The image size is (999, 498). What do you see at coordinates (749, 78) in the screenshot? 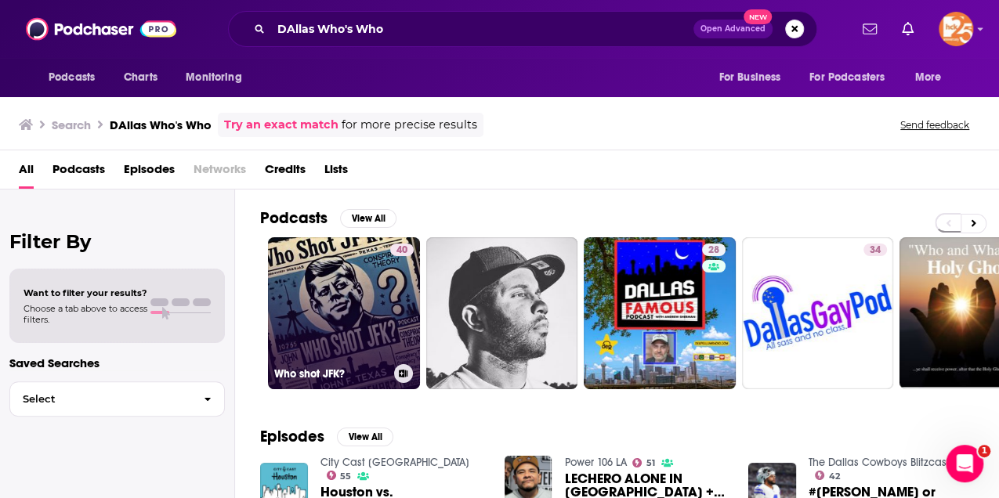
I see `span: For Business` at bounding box center [749, 78].